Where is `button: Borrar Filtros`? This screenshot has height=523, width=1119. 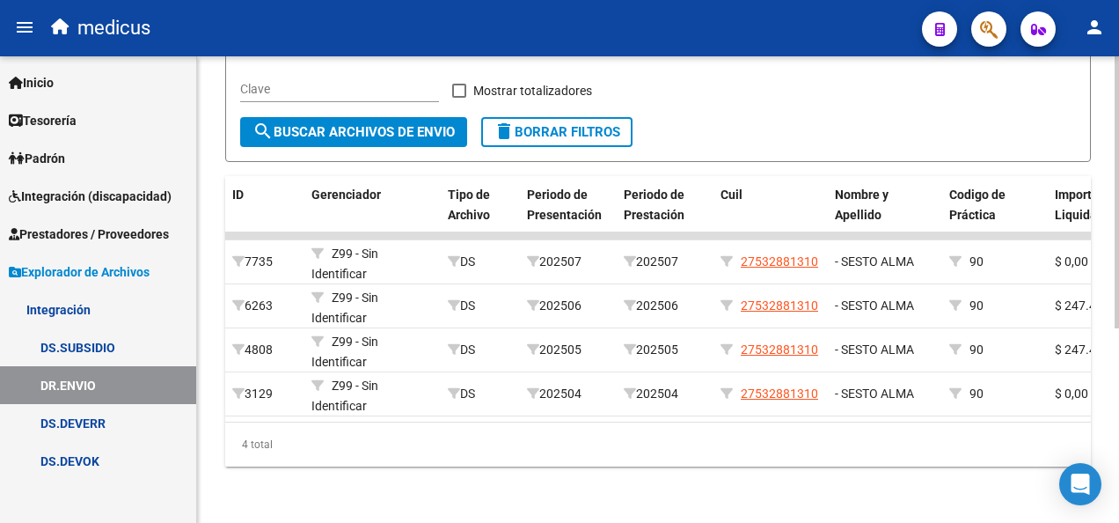 button: Borrar Filtros is located at coordinates (557, 132).